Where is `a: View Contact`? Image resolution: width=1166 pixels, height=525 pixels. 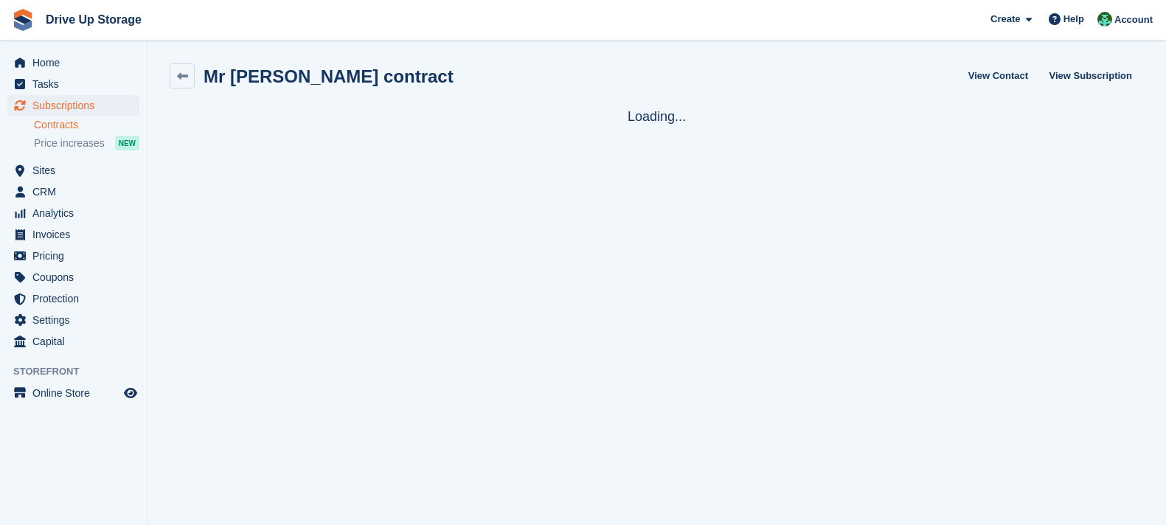
a: View Contact is located at coordinates (997, 75).